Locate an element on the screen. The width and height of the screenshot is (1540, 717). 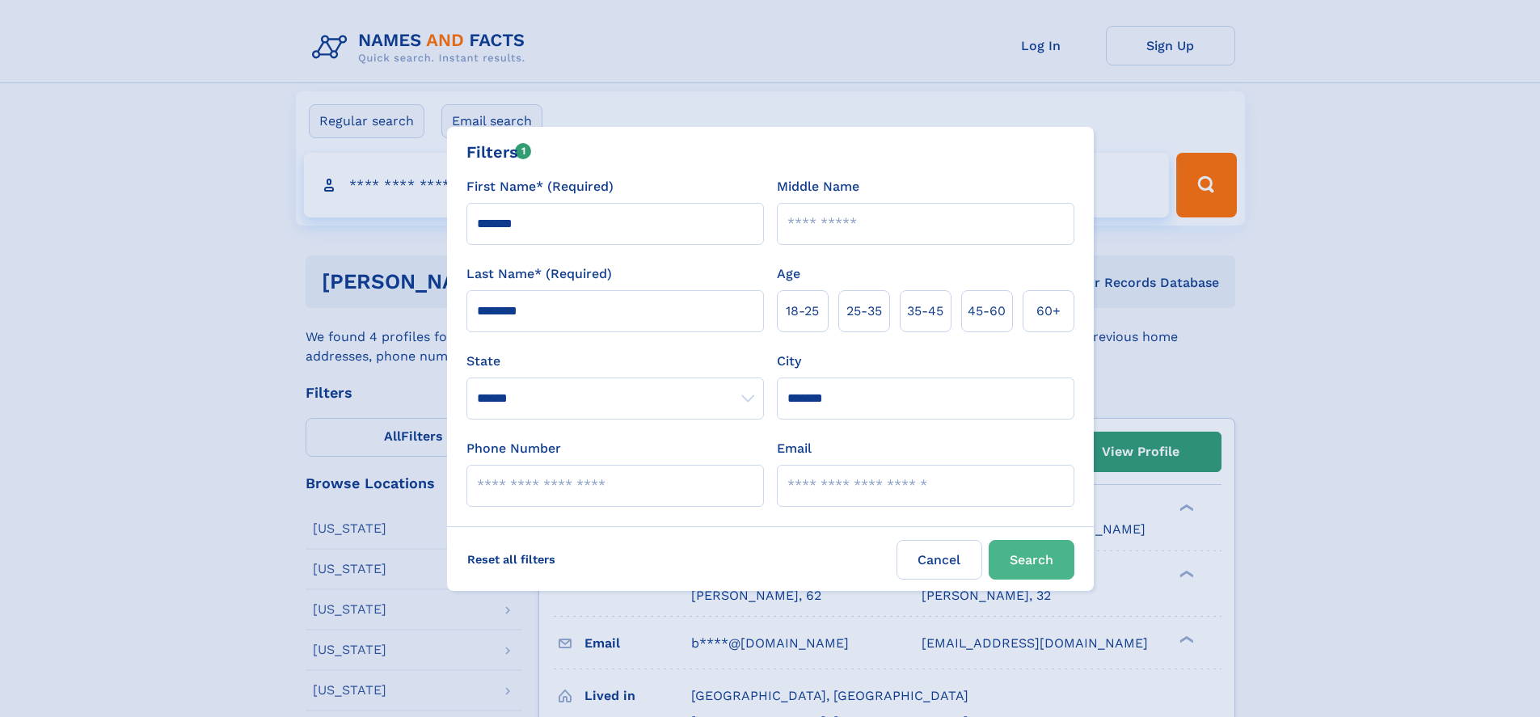
span: 35‑45 is located at coordinates (925, 311).